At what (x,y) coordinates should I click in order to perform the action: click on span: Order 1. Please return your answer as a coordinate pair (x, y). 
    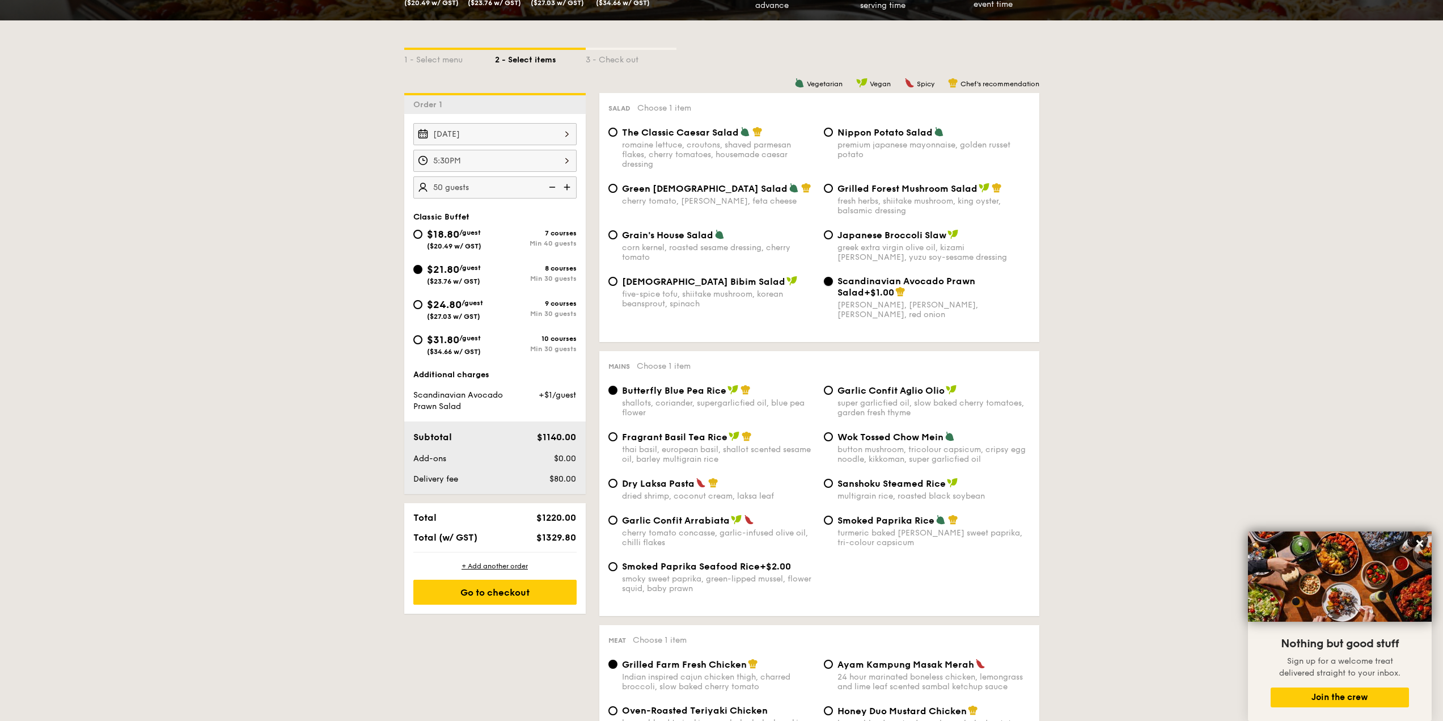
    Looking at the image, I should click on (430, 104).